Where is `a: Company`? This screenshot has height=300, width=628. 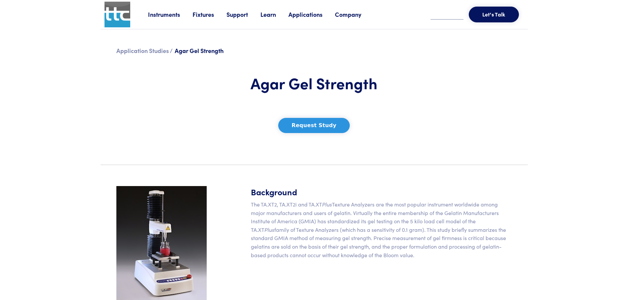
a: Company is located at coordinates (354, 14).